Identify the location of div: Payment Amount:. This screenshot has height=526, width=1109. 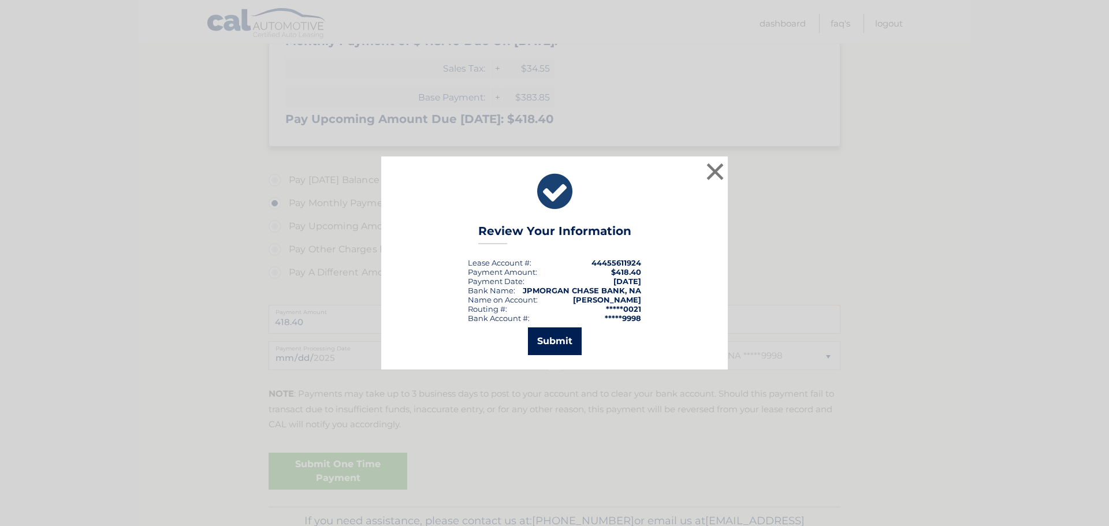
(502, 272).